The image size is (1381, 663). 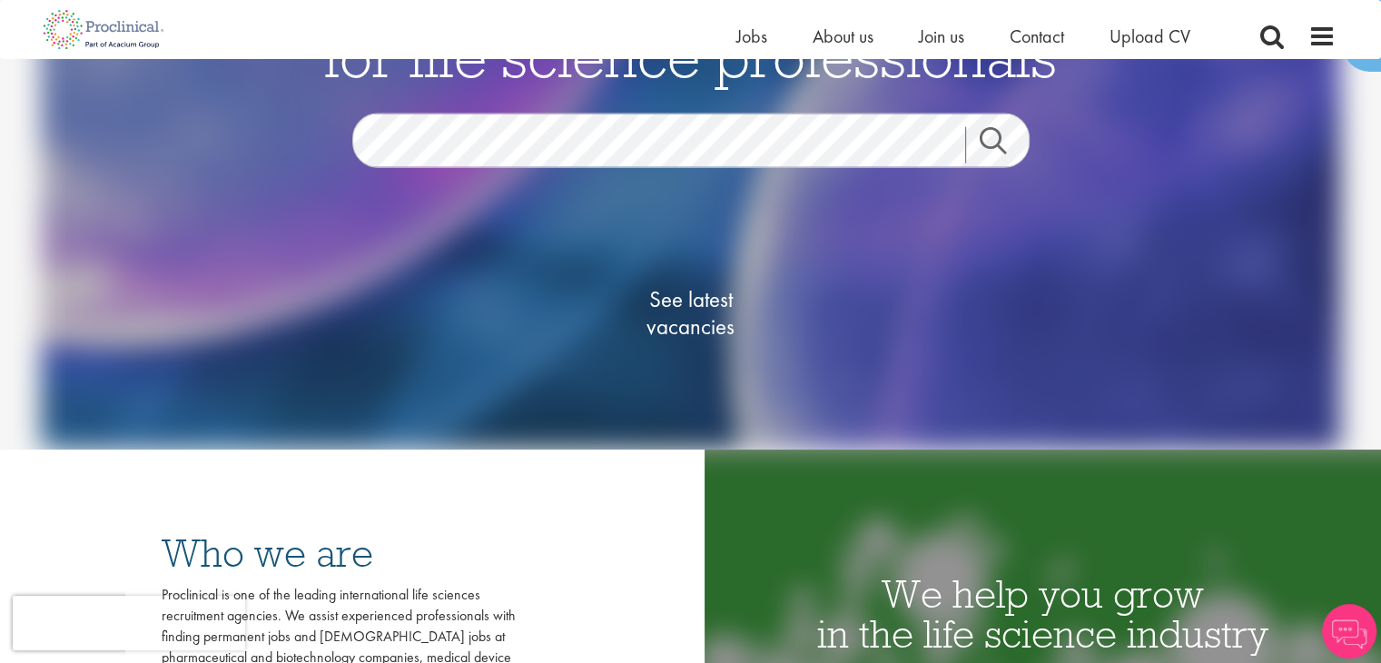 I want to click on a: About us, so click(x=843, y=36).